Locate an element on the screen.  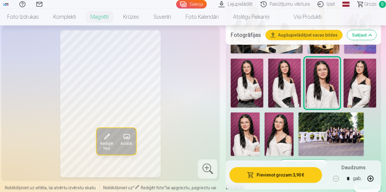
a: Komplekti is located at coordinates (64, 17).